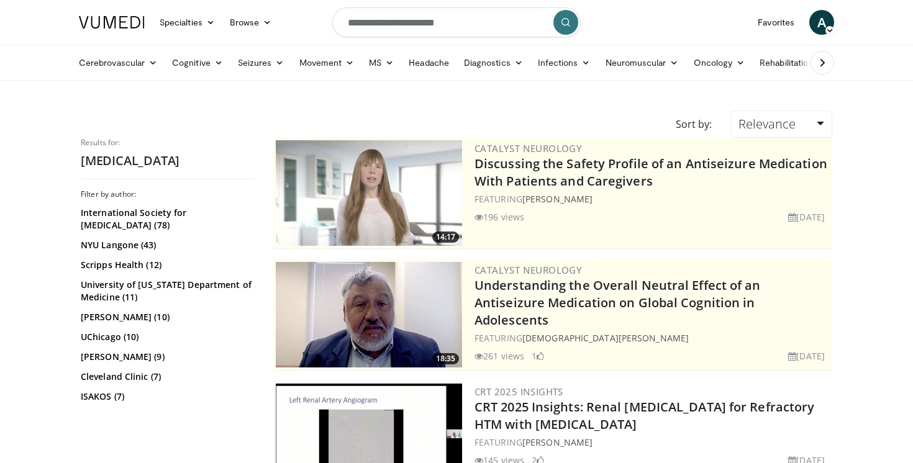 The width and height of the screenshot is (913, 463). Describe the element at coordinates (822, 22) in the screenshot. I see `span: A` at that location.